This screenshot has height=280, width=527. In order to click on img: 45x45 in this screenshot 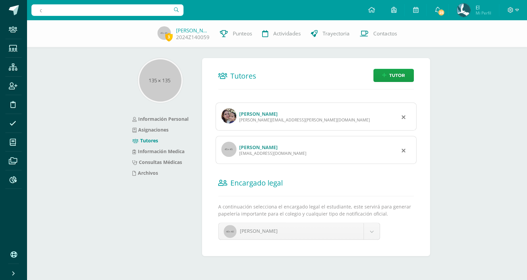, I will do `click(164, 33)`.